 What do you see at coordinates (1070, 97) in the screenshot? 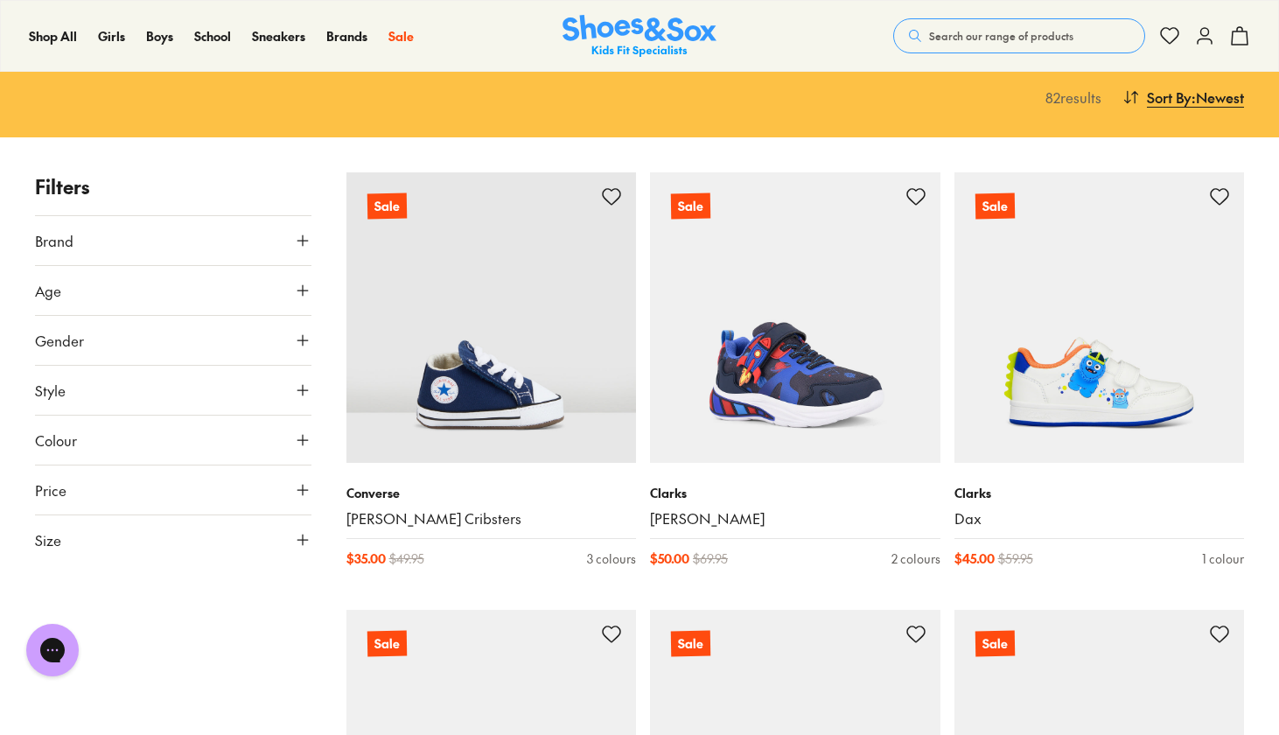
I see `p: 82 results` at bounding box center [1070, 97].